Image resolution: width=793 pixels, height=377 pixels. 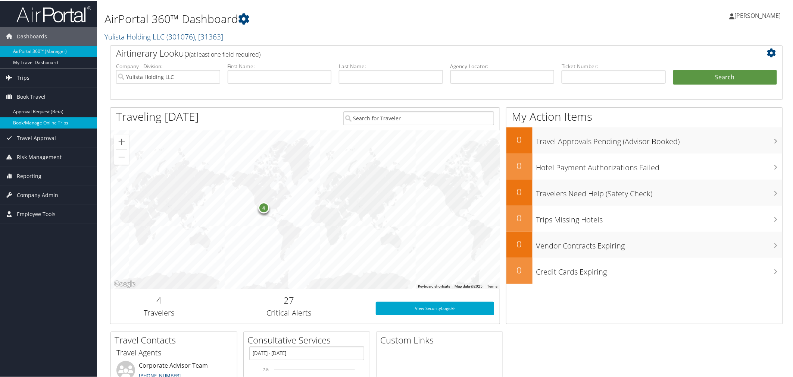 What do you see at coordinates (36, 214) in the screenshot?
I see `span: Employee Tools` at bounding box center [36, 214].